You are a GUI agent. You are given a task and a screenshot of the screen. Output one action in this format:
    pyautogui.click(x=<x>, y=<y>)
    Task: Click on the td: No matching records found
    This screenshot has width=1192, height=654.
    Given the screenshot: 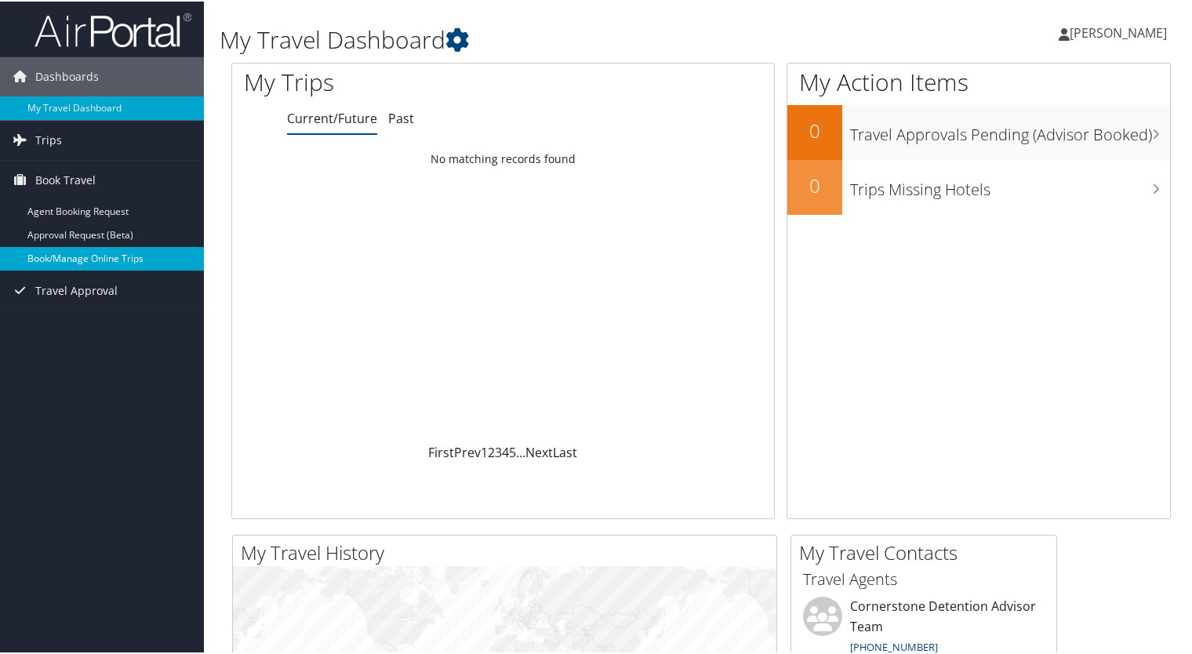 What is the action you would take?
    pyautogui.click(x=503, y=158)
    